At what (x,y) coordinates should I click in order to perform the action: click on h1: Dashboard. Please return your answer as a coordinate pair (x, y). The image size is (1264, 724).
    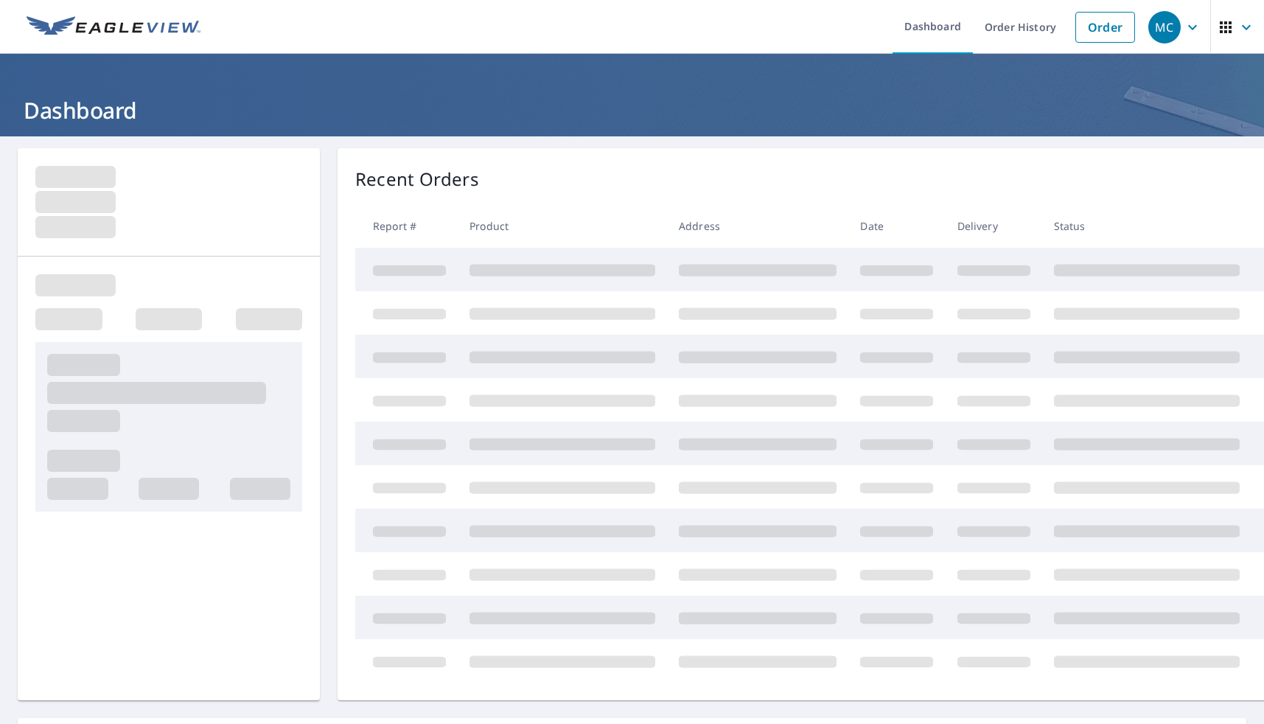
    Looking at the image, I should click on (631, 110).